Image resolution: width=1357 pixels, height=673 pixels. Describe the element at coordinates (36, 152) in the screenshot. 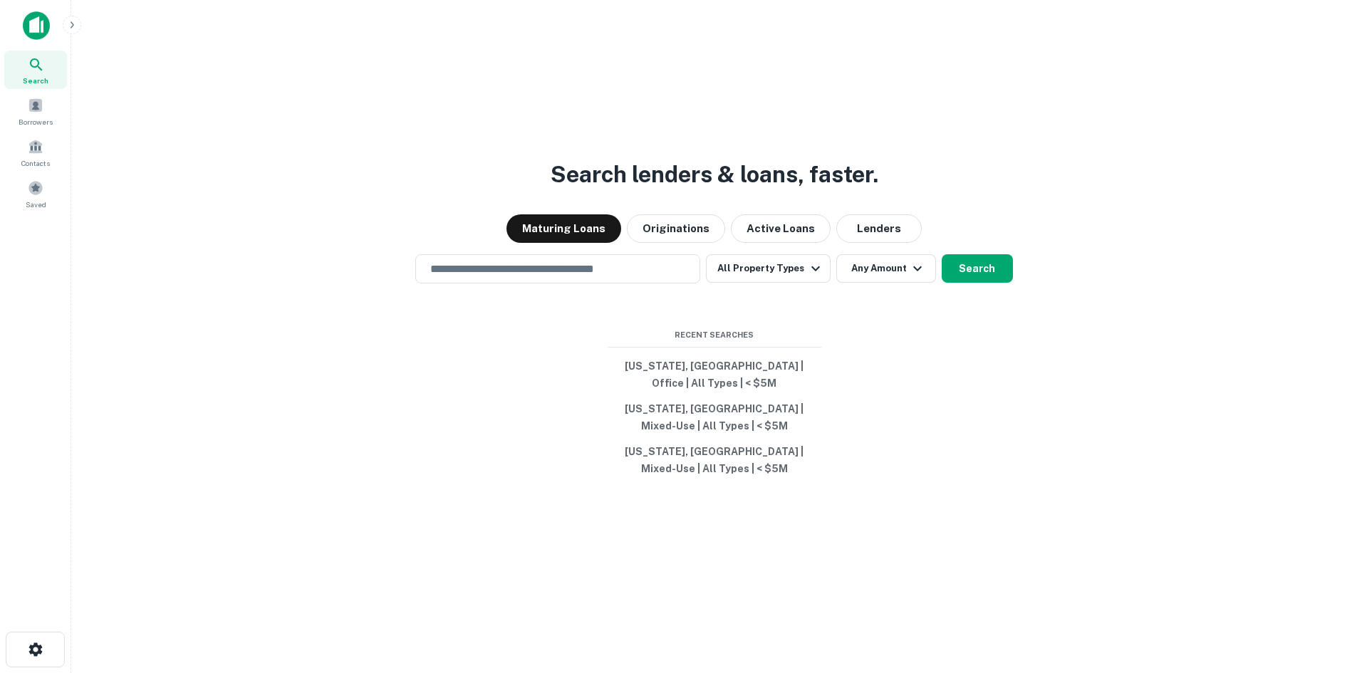

I see `a: Contacts` at that location.